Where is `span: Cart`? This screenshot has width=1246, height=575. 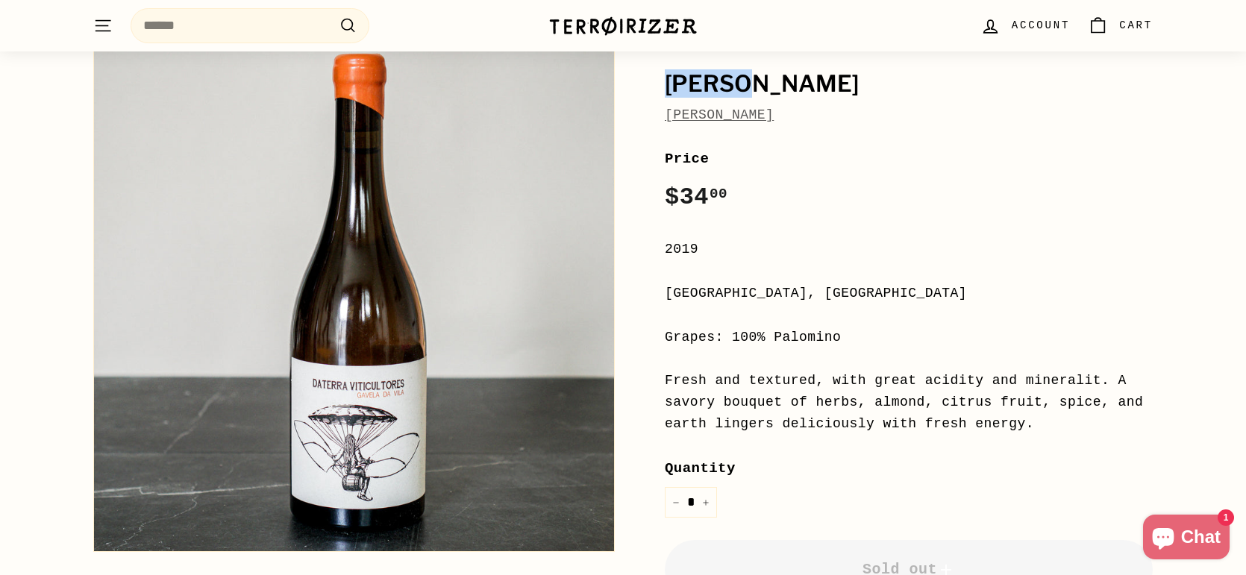 span: Cart is located at coordinates (1135, 25).